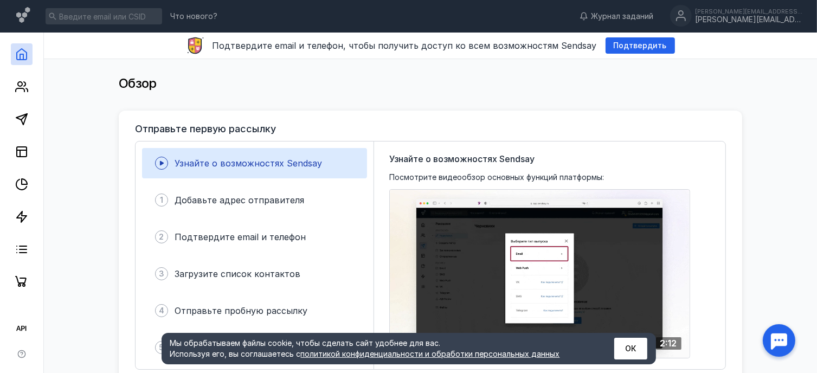 Image resolution: width=817 pixels, height=373 pixels. Describe the element at coordinates (162, 200) in the screenshot. I see `span: 1` at that location.